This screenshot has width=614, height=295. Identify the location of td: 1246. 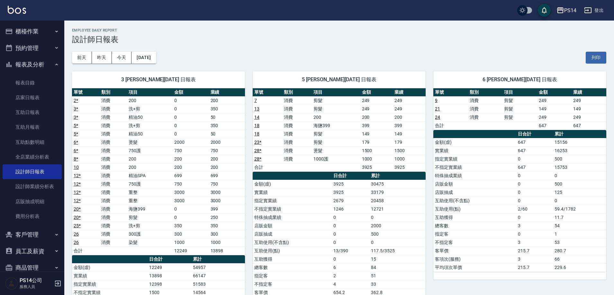
(350, 209).